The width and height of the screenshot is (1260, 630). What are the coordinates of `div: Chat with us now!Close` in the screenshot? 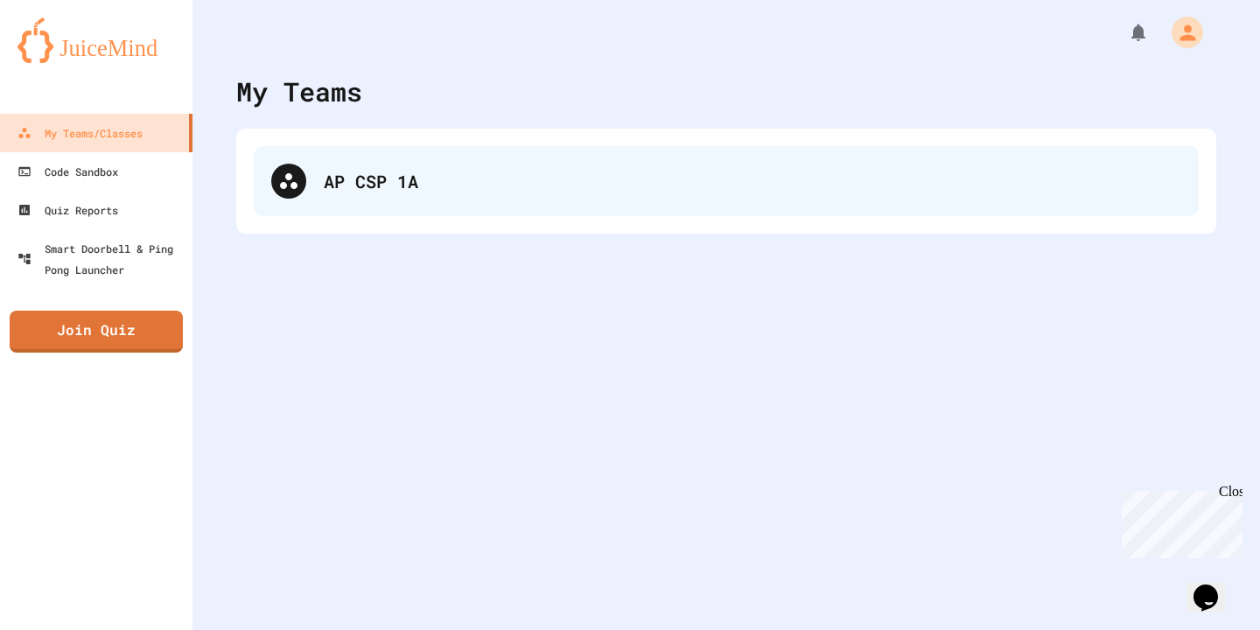 It's located at (64, 59).